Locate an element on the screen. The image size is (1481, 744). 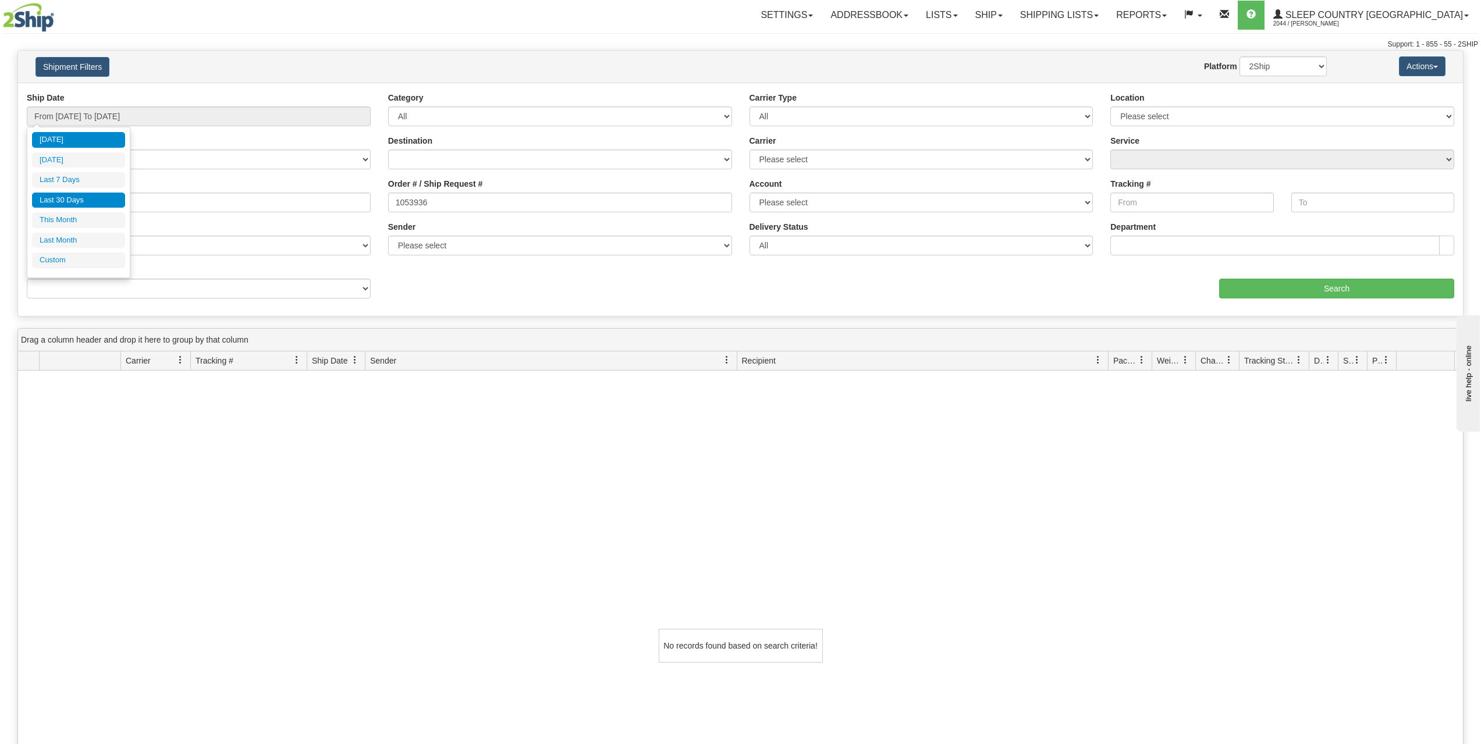
span: Delivery Status is located at coordinates (1318, 361).